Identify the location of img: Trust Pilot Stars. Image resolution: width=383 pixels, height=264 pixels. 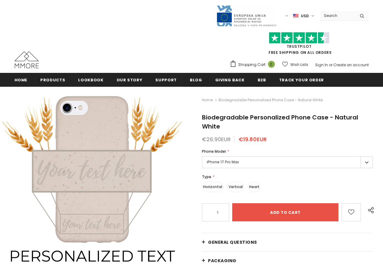
(299, 38).